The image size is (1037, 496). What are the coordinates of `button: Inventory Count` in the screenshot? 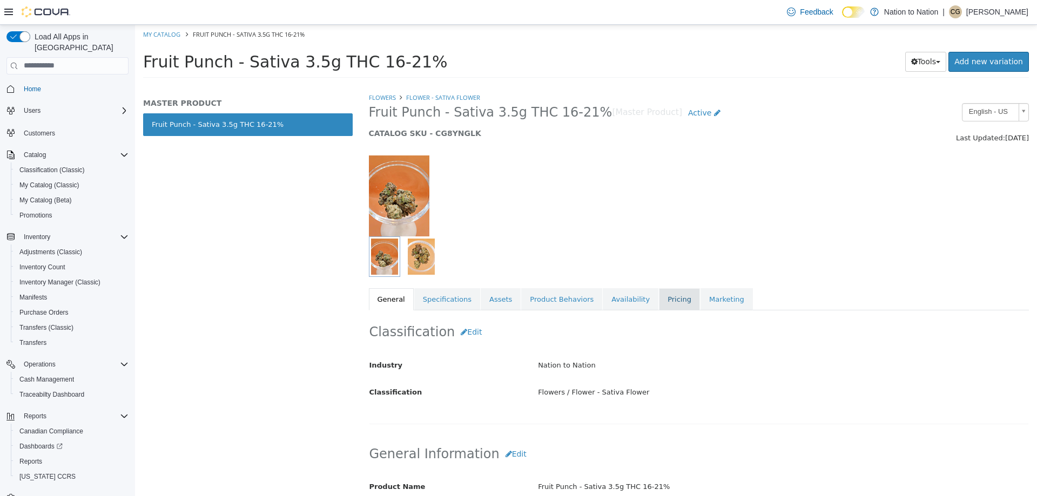 It's located at (72, 267).